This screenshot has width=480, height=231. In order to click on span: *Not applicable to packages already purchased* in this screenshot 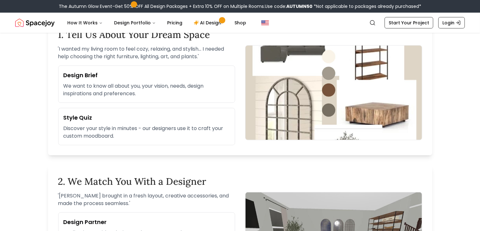, I will do `click(367, 6)`.